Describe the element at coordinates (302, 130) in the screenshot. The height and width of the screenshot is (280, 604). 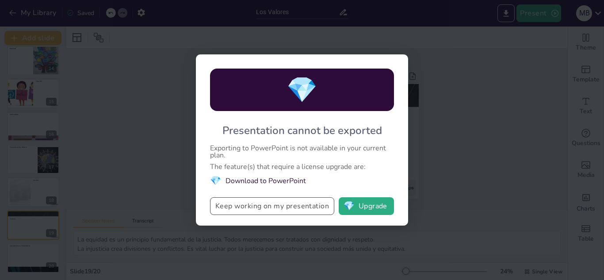
I see `div: Presentation cannot be exported` at that location.